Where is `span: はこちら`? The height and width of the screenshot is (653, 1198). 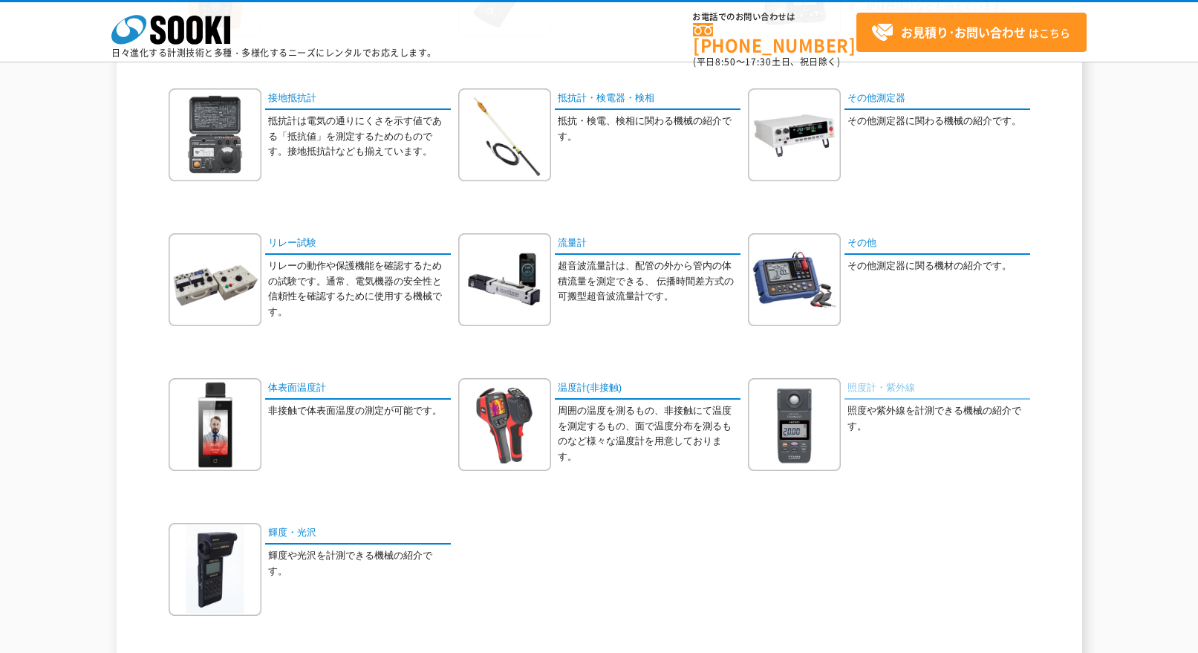 span: はこちら is located at coordinates (971, 33).